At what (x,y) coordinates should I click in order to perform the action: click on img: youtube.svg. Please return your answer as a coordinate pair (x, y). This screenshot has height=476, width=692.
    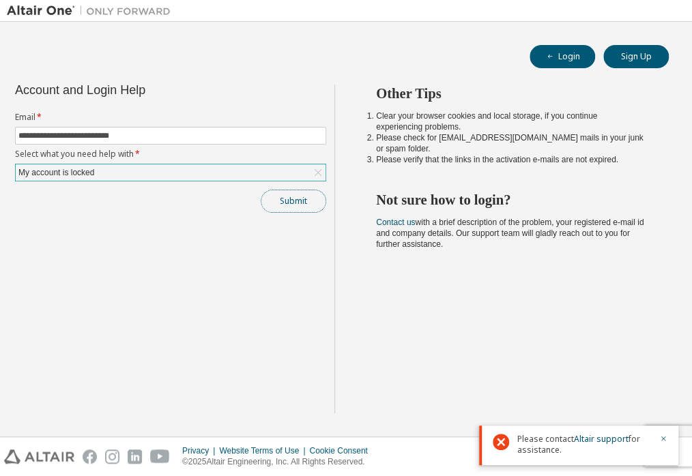
    Looking at the image, I should click on (160, 457).